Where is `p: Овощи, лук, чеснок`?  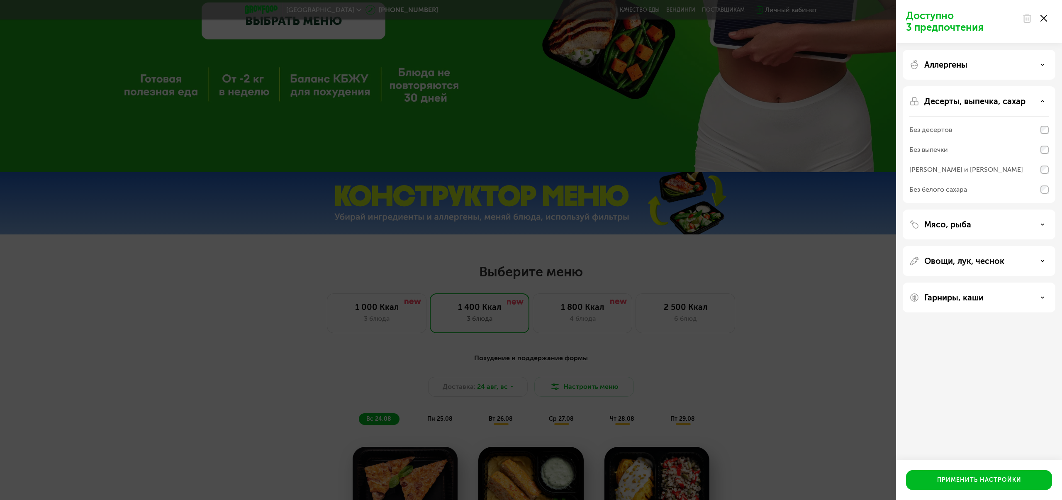
p: Овощи, лук, чеснок is located at coordinates (964, 261).